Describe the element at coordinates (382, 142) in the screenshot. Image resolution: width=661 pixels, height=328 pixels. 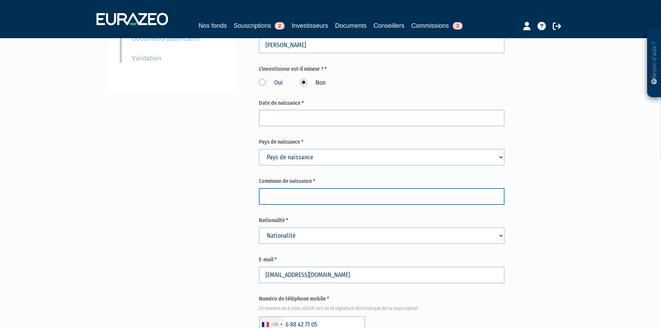
I see `label: Pays de naissance *` at that location.